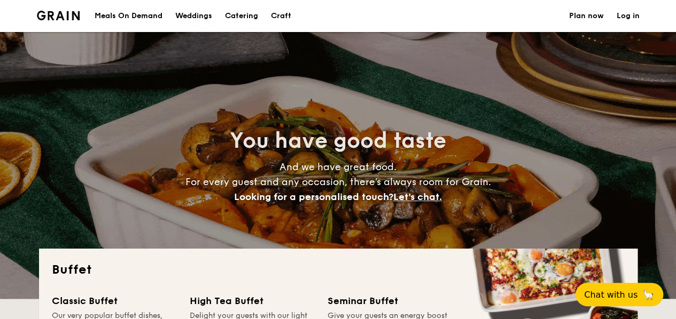 The height and width of the screenshot is (319, 676). What do you see at coordinates (338, 270) in the screenshot?
I see `h2: Buffet` at bounding box center [338, 270].